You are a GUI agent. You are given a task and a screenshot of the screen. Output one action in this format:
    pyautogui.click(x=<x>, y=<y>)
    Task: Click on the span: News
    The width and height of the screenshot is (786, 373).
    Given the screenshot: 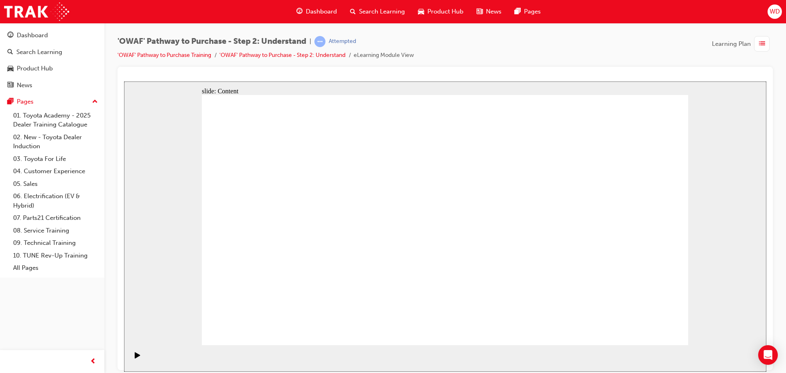 What is the action you would take?
    pyautogui.click(x=494, y=11)
    